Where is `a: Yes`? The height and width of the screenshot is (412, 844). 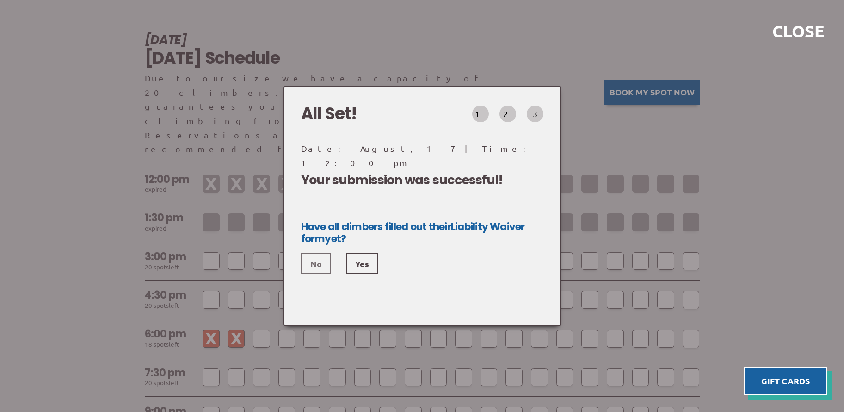
a: Yes is located at coordinates (362, 263).